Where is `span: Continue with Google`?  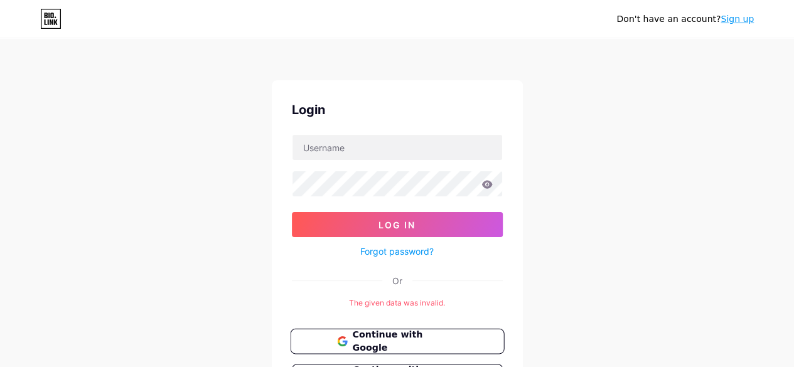
span: Continue with Google is located at coordinates (404, 342).